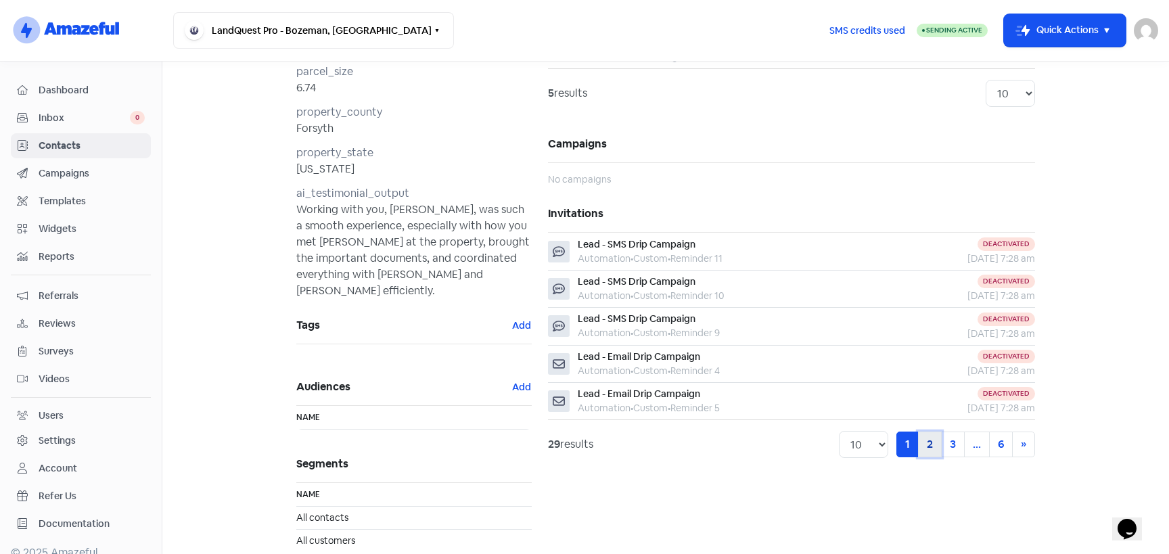 This screenshot has width=1169, height=554. Describe the element at coordinates (1065, 30) in the screenshot. I see `button: Quick Actions` at that location.